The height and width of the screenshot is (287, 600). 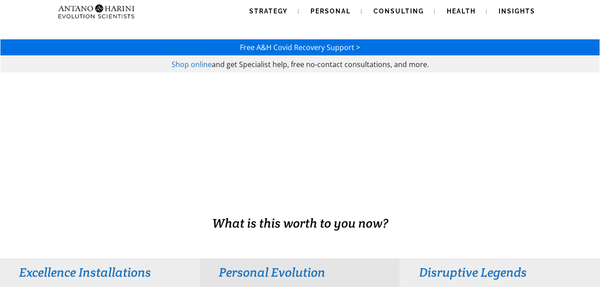 What do you see at coordinates (192, 64) in the screenshot?
I see `span: Shop online` at bounding box center [192, 64].